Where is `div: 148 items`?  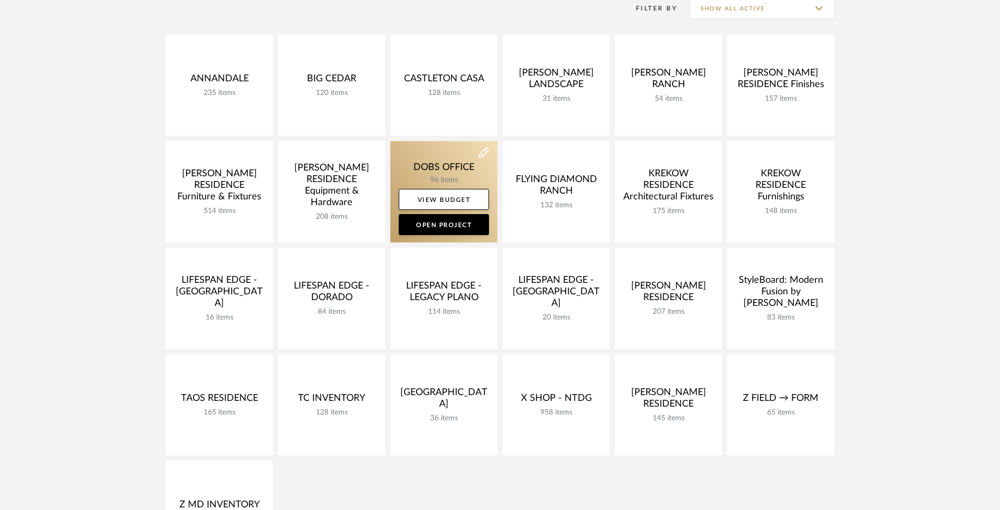
div: 148 items is located at coordinates (780, 211).